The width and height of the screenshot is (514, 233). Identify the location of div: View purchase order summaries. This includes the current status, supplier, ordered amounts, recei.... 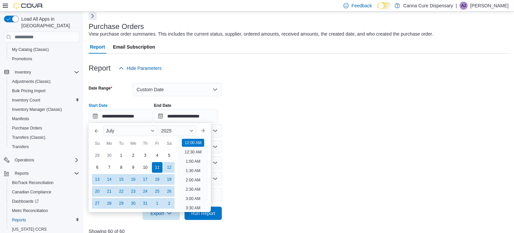
(261, 34).